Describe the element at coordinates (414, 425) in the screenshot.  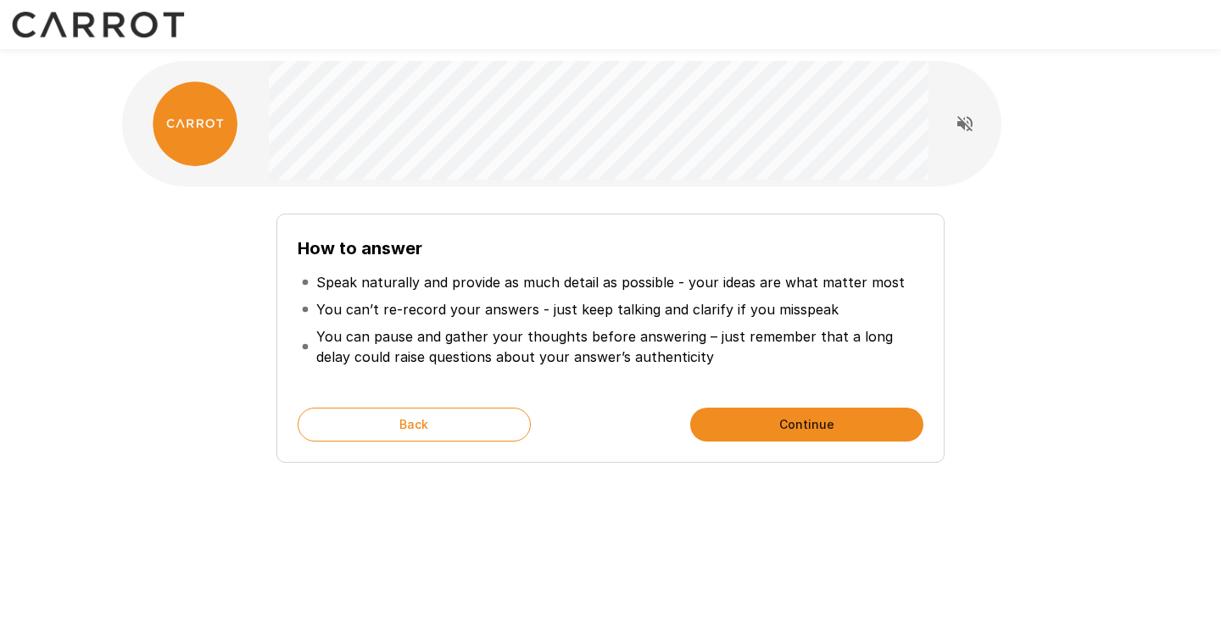
I see `button: Back` at that location.